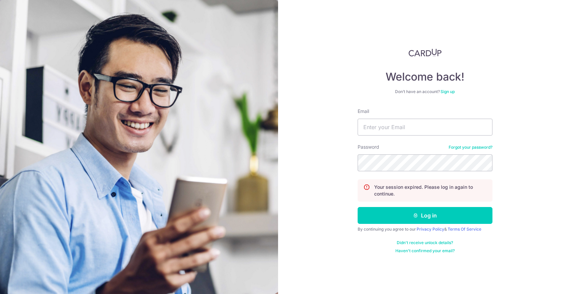  What do you see at coordinates (464, 229) in the screenshot?
I see `a: Terms Of Service` at bounding box center [464, 229].